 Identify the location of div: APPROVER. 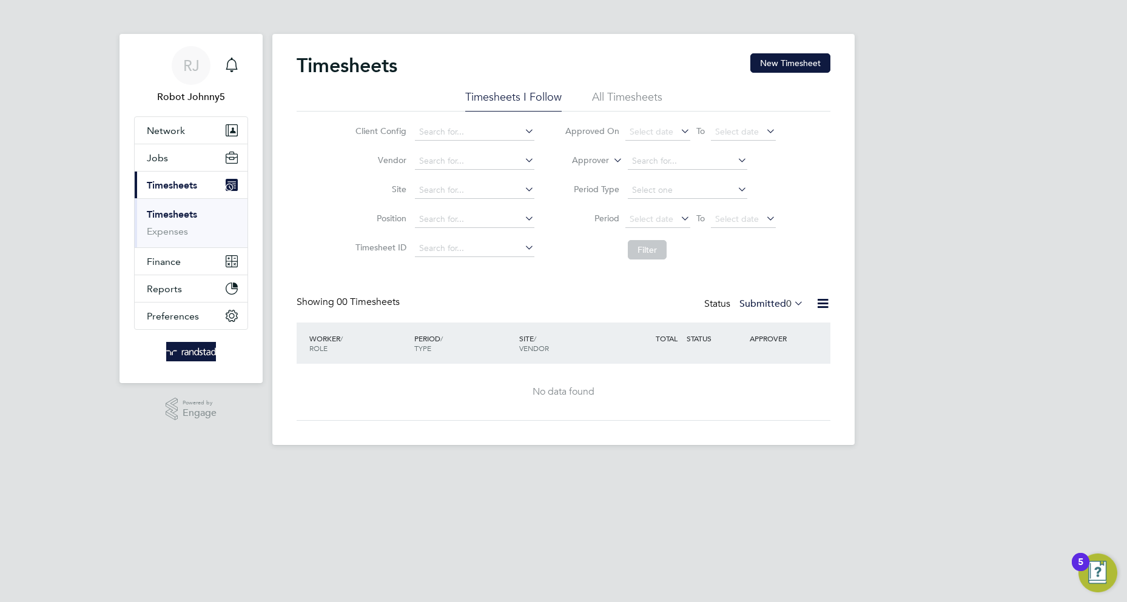
(778, 338).